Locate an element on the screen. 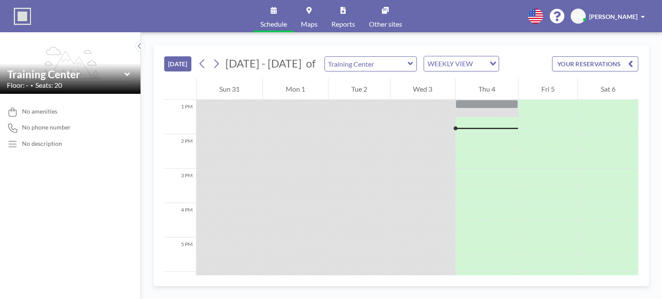 Image resolution: width=662 pixels, height=299 pixels. span: No phone number is located at coordinates (46, 127).